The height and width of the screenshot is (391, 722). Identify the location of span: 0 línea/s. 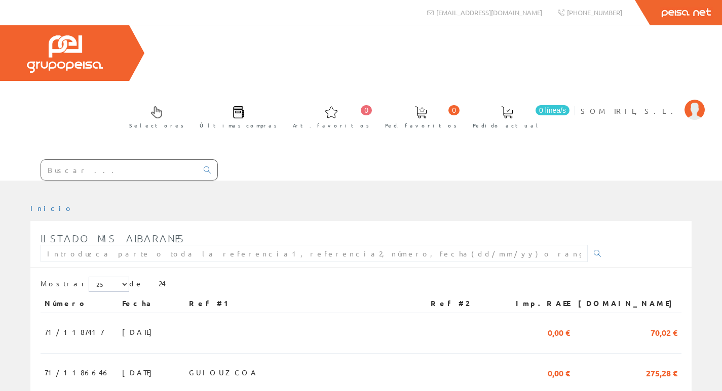
(552, 110).